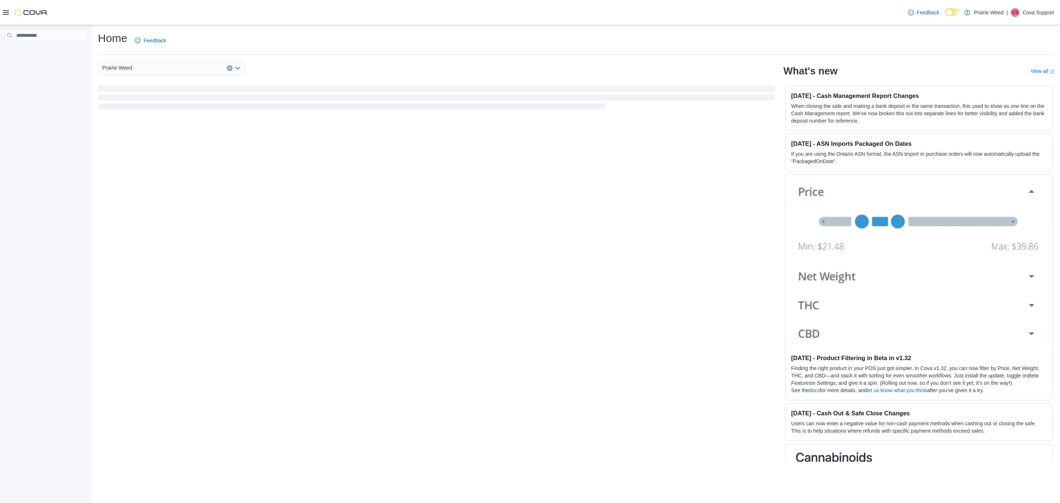  I want to click on button: Clear input, so click(230, 68).